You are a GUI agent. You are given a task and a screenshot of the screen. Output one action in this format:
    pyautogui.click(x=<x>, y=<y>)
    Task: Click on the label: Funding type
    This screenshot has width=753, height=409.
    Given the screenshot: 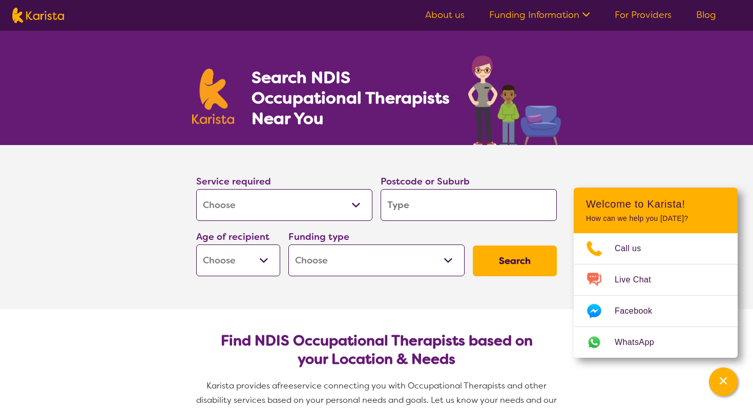 What is the action you would take?
    pyautogui.click(x=319, y=237)
    